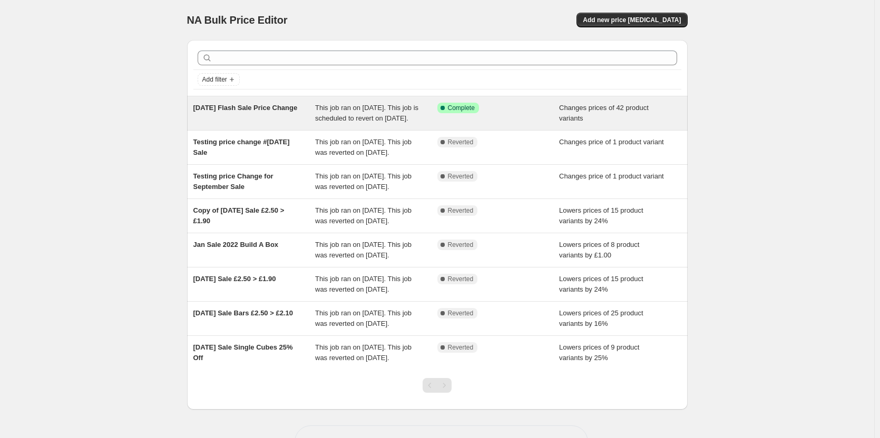 The image size is (880, 438). What do you see at coordinates (214, 80) in the screenshot?
I see `span: Add filter` at bounding box center [214, 80].